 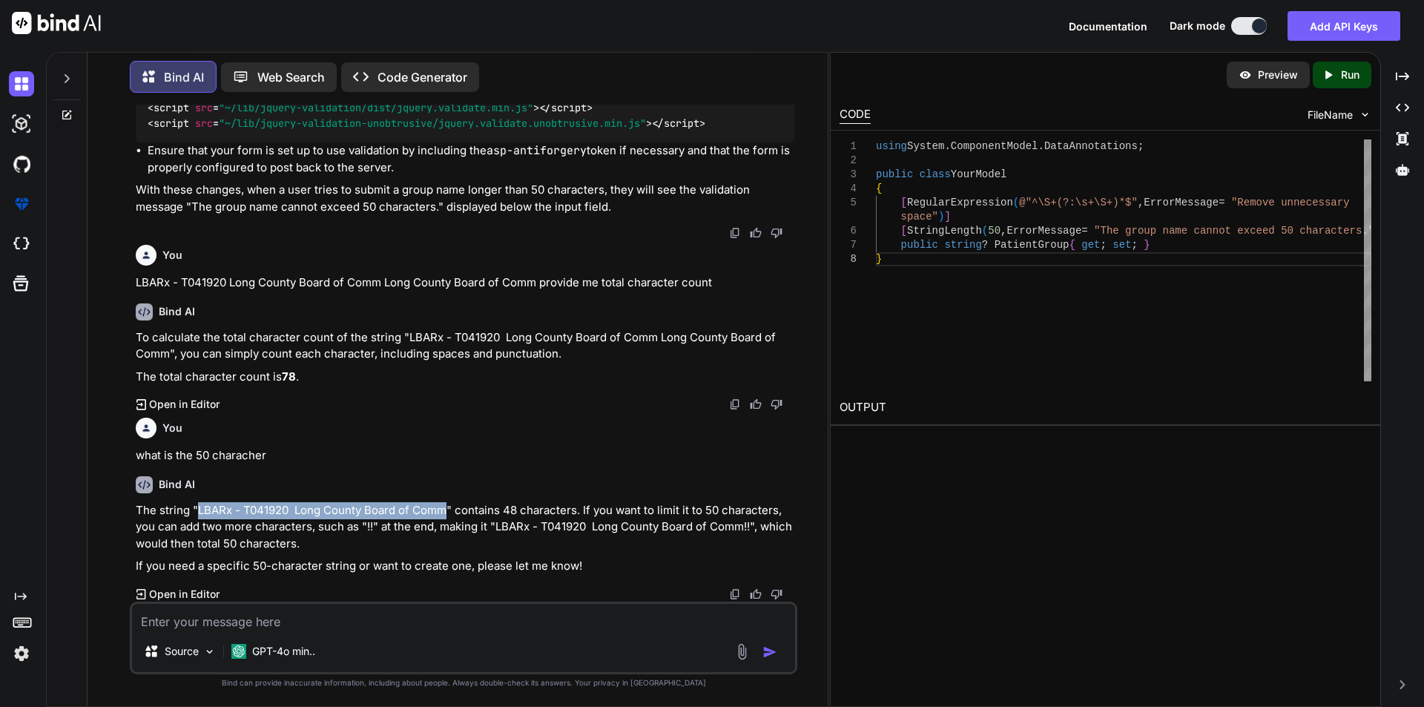 What do you see at coordinates (925, 146) in the screenshot?
I see `span: System` at bounding box center [925, 146].